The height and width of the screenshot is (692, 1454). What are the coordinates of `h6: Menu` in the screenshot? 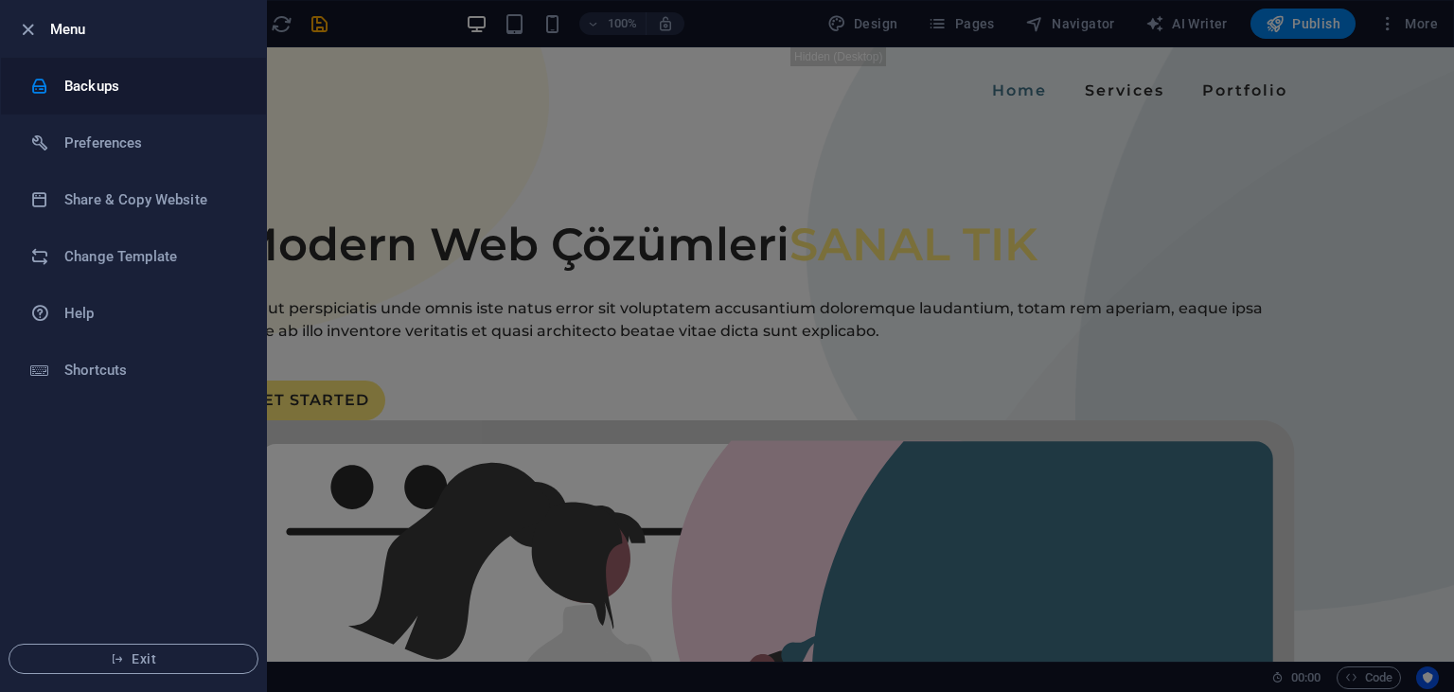 It's located at (151, 29).